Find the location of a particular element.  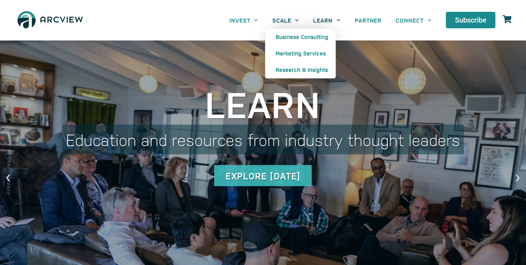

a: Subscribe is located at coordinates (470, 20).